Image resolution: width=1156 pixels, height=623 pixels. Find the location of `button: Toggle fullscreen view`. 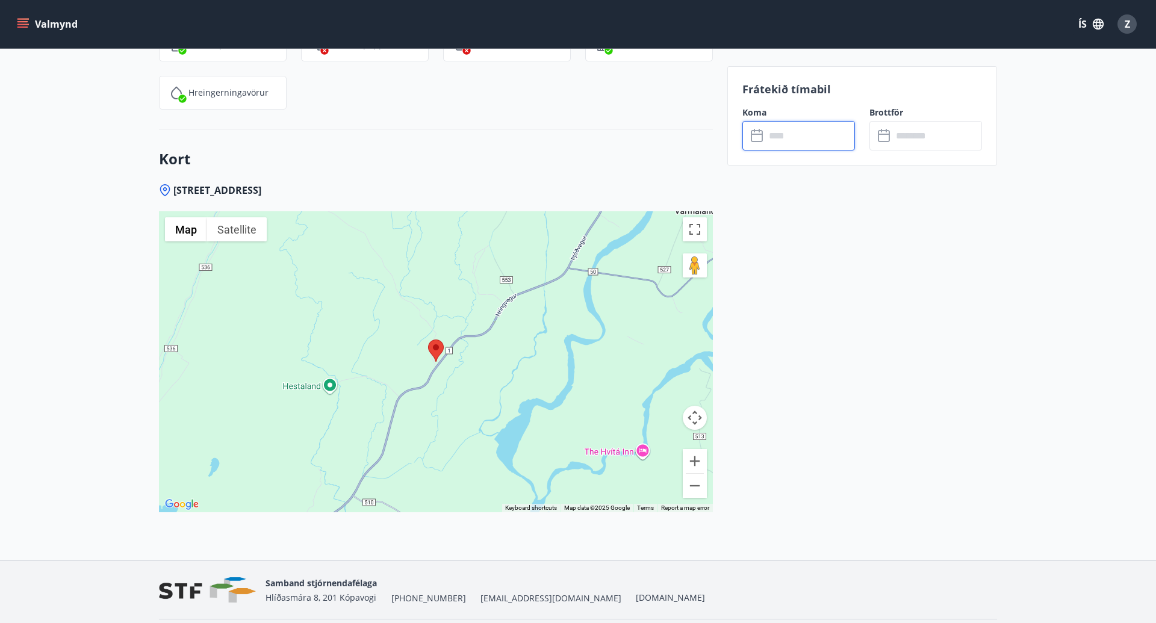

button: Toggle fullscreen view is located at coordinates (695, 229).